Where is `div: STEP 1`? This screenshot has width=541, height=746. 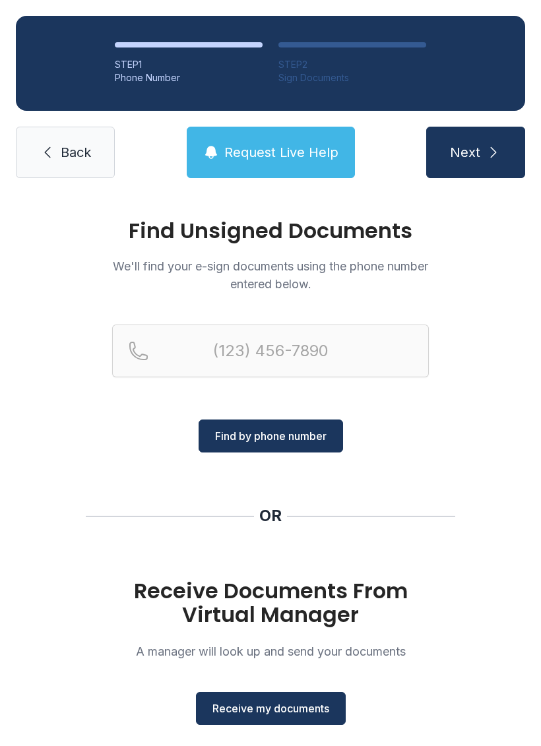
div: STEP 1 is located at coordinates (189, 65).